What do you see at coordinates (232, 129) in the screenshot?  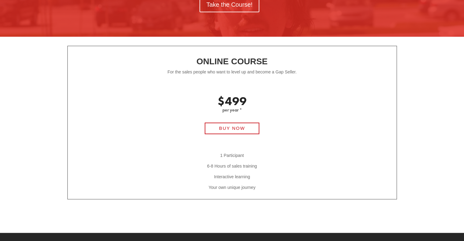 I see `a: Buy Now` at bounding box center [232, 129].